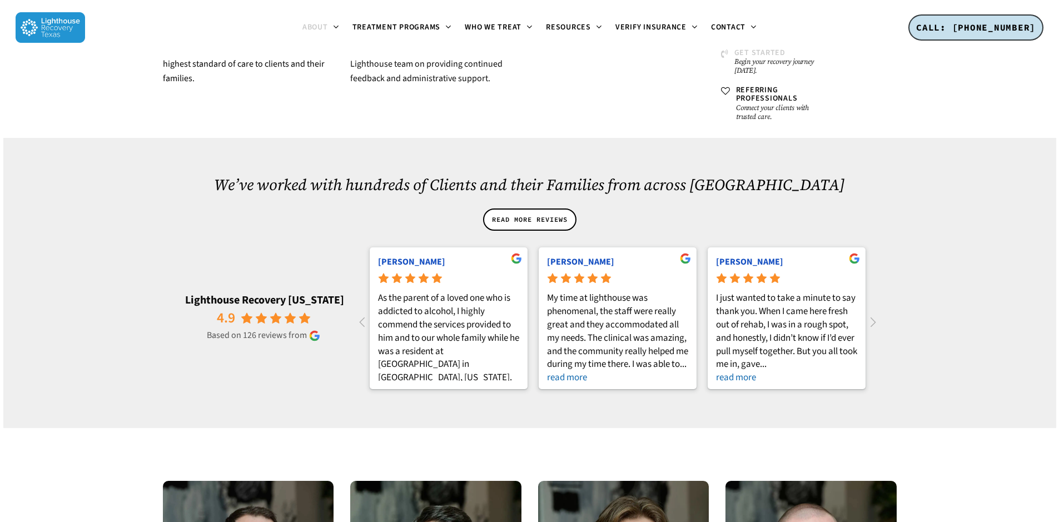 The height and width of the screenshot is (522, 1059). I want to click on span: Contact, so click(728, 27).